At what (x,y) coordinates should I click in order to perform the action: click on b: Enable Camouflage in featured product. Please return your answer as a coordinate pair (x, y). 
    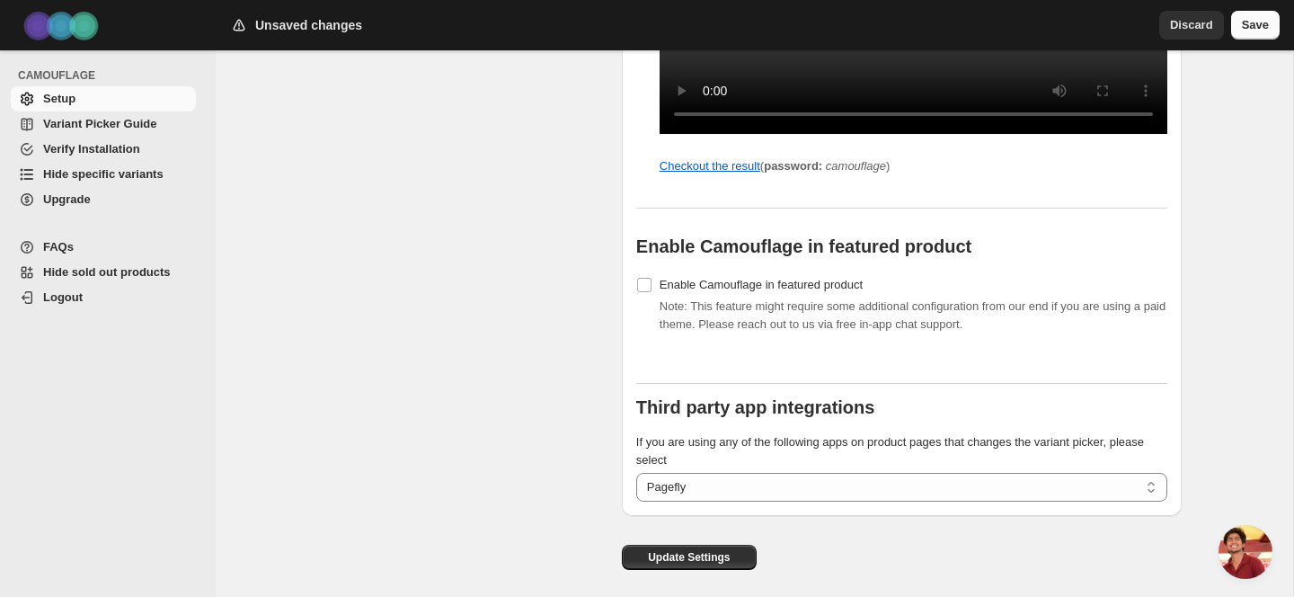
    Looking at the image, I should click on (803, 246).